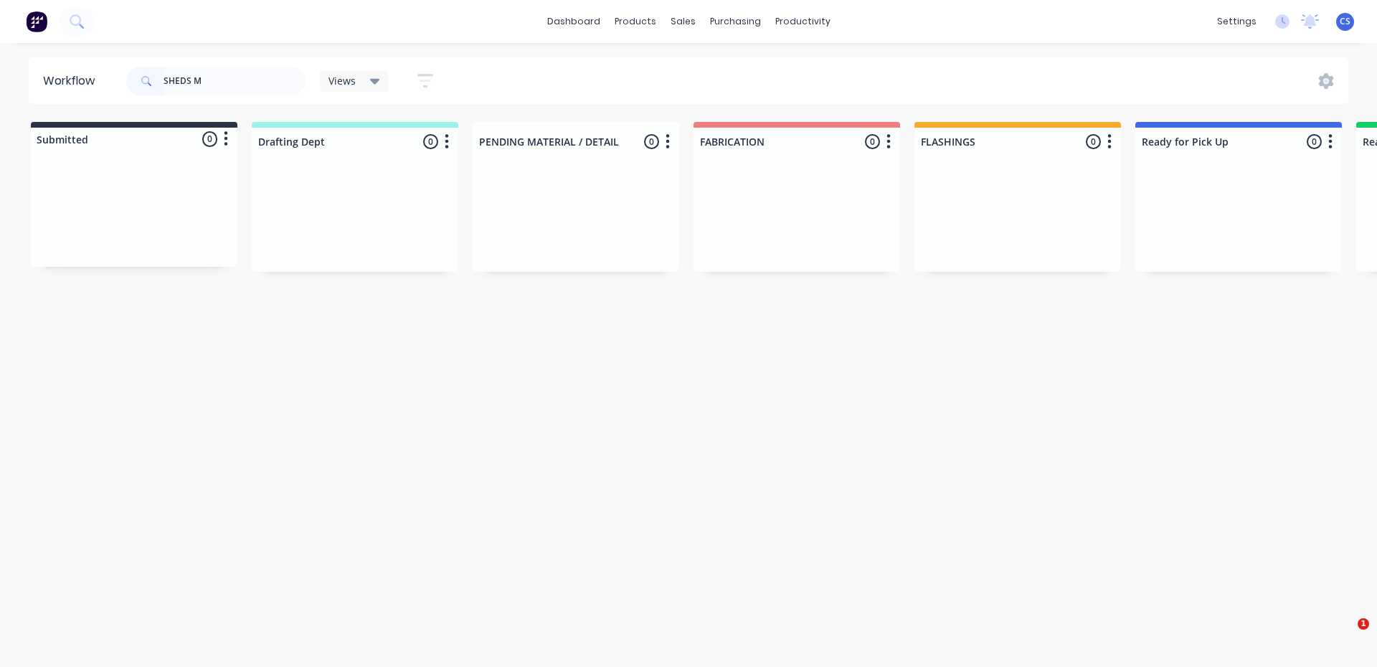  Describe the element at coordinates (735, 22) in the screenshot. I see `div: purchasing` at that location.